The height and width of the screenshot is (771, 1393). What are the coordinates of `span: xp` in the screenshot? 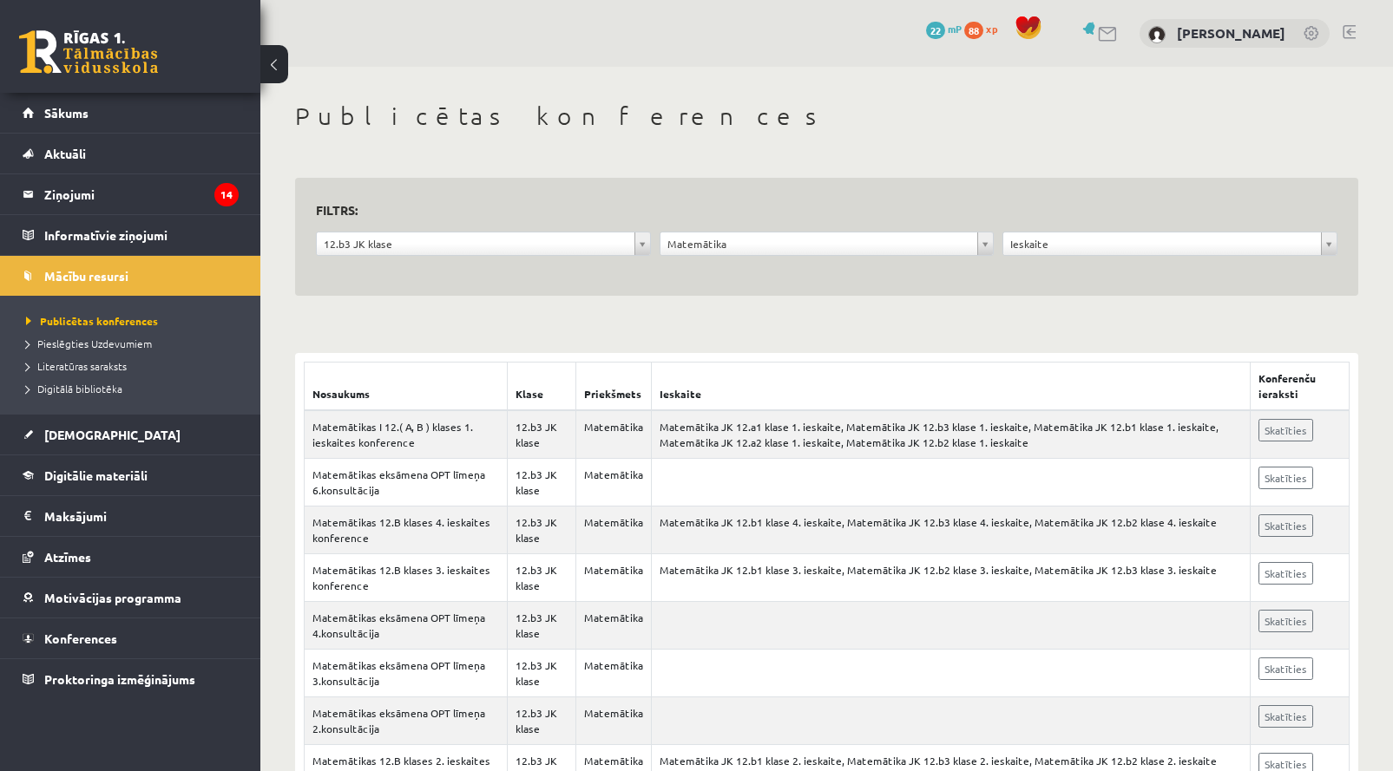 It's located at (991, 29).